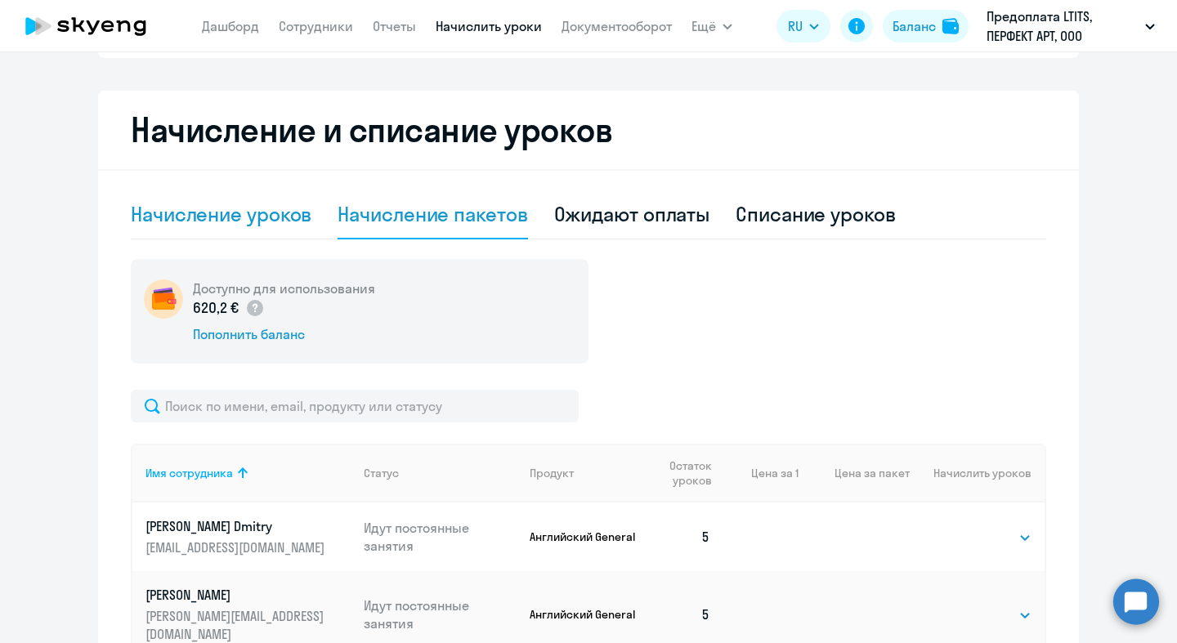 The width and height of the screenshot is (1177, 643). What do you see at coordinates (803, 26) in the screenshot?
I see `button: RU` at bounding box center [803, 26].